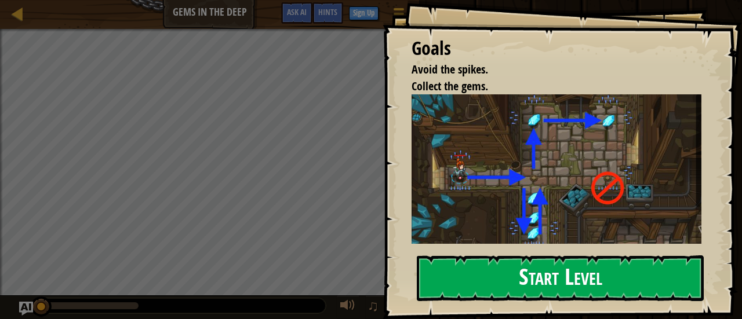 The image size is (742, 319). Describe the element at coordinates (560, 278) in the screenshot. I see `button: Start Level` at that location.